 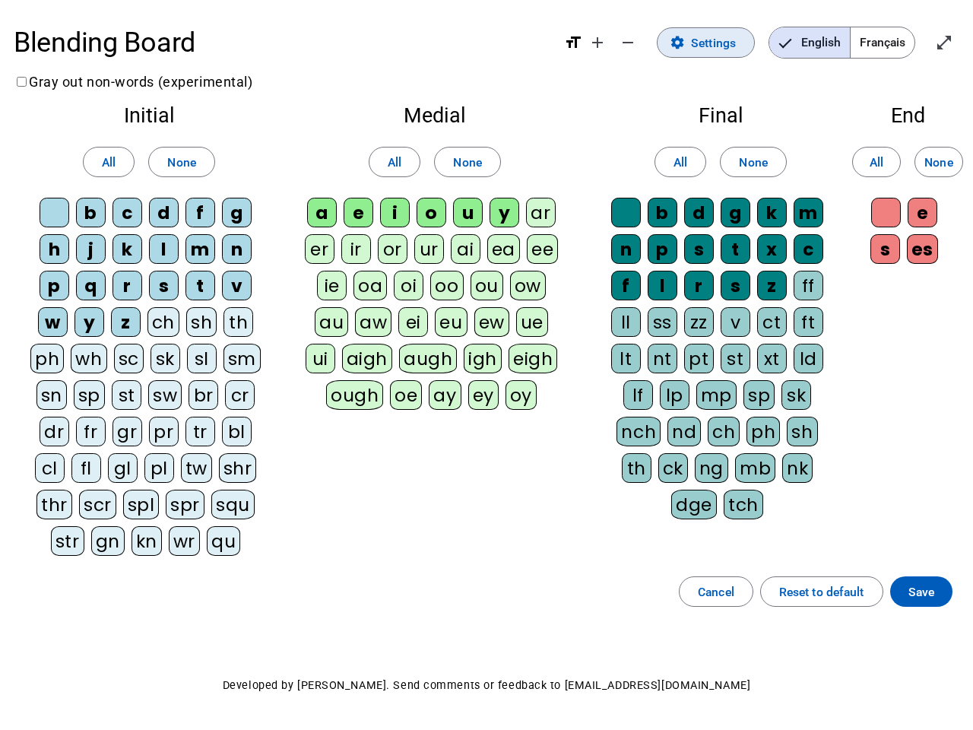 What do you see at coordinates (755, 468) in the screenshot?
I see `div: mb` at bounding box center [755, 468].